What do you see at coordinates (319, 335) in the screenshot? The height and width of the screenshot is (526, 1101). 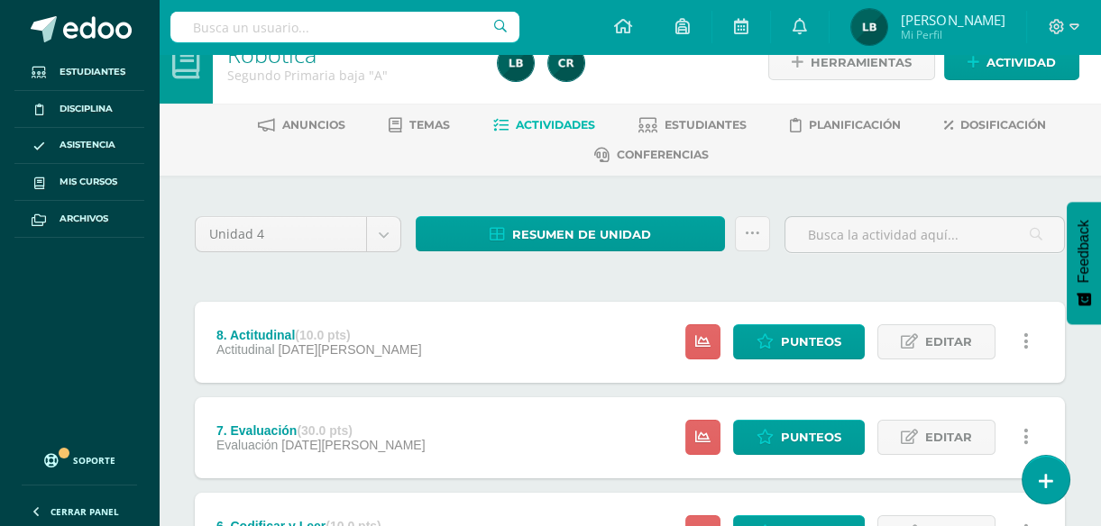 I see `div: 8. Actitudinal` at bounding box center [319, 335].